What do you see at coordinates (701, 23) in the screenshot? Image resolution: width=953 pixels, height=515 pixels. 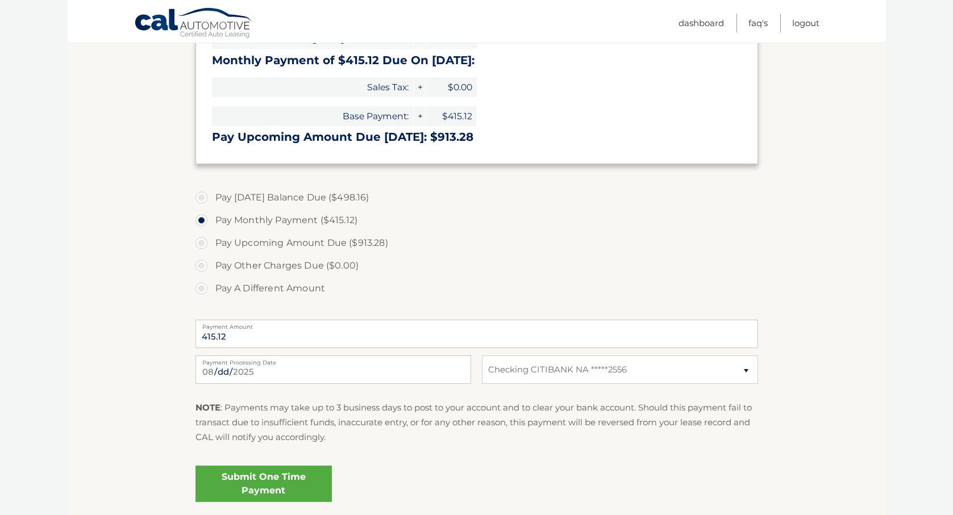 I see `a: Dashboard` at bounding box center [701, 23].